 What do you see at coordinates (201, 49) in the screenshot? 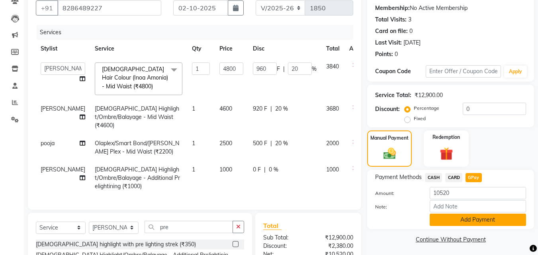
I see `th: Qty` at bounding box center [201, 49].